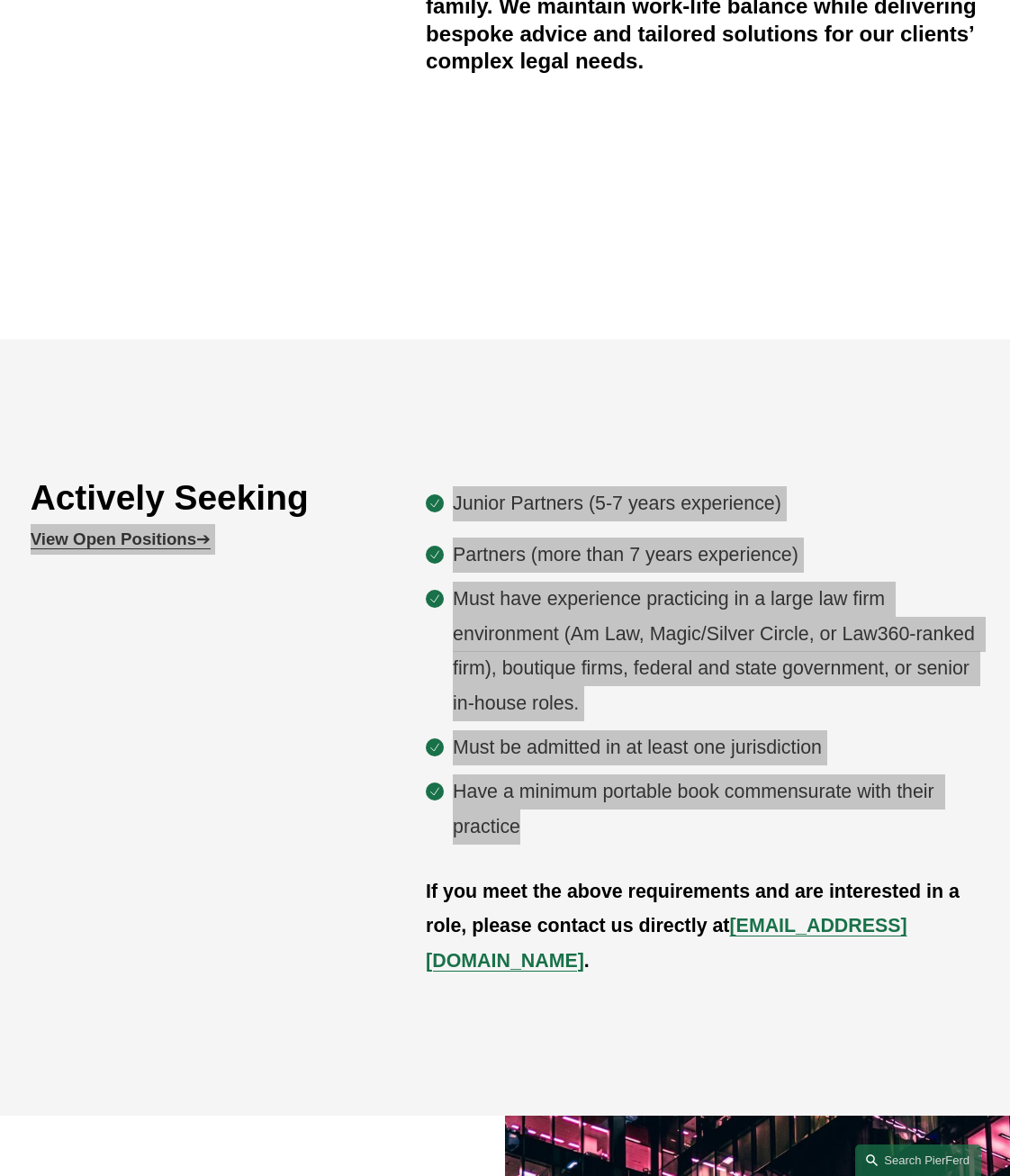 The height and width of the screenshot is (1176, 1010). What do you see at coordinates (120, 539) in the screenshot?
I see `a: View Open Positions➔` at bounding box center [120, 539].